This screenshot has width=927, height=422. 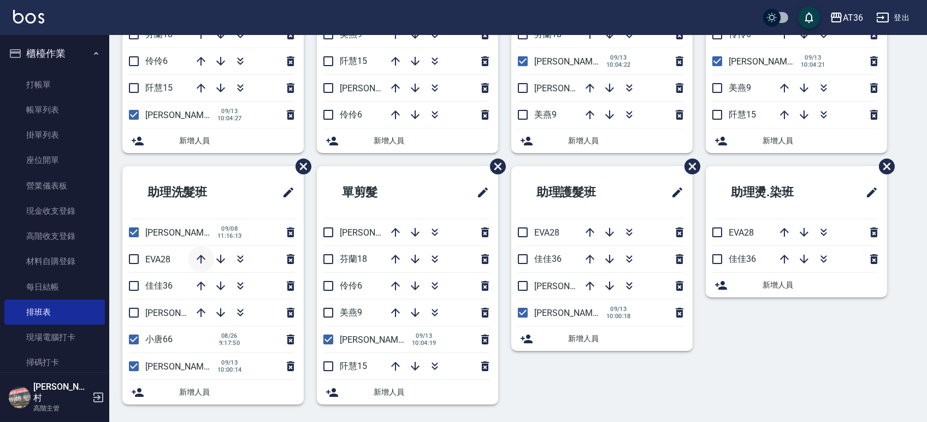 I want to click on span: 10:00:18, so click(x=618, y=316).